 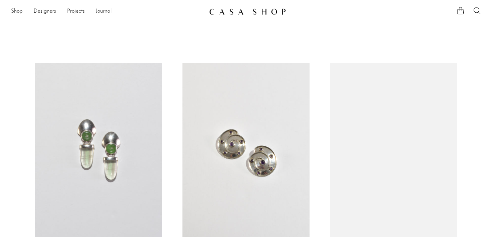 What do you see at coordinates (45, 12) in the screenshot?
I see `a: Designers` at bounding box center [45, 12].